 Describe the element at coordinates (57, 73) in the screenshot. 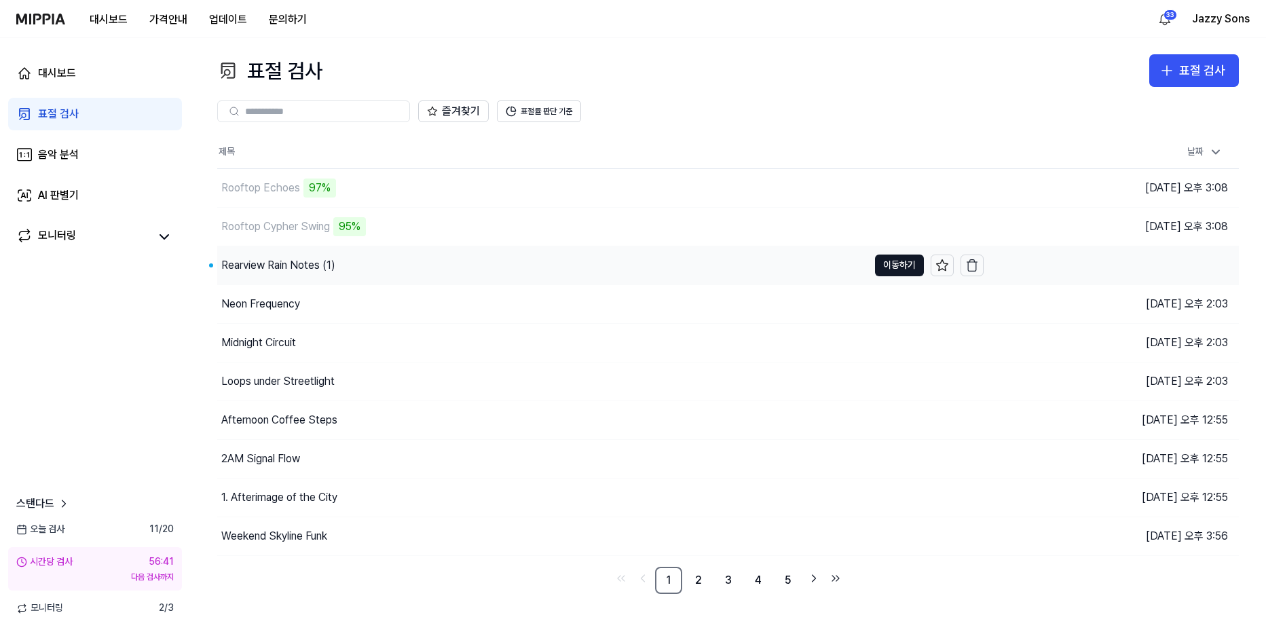

I see `div: 대시보드` at that location.